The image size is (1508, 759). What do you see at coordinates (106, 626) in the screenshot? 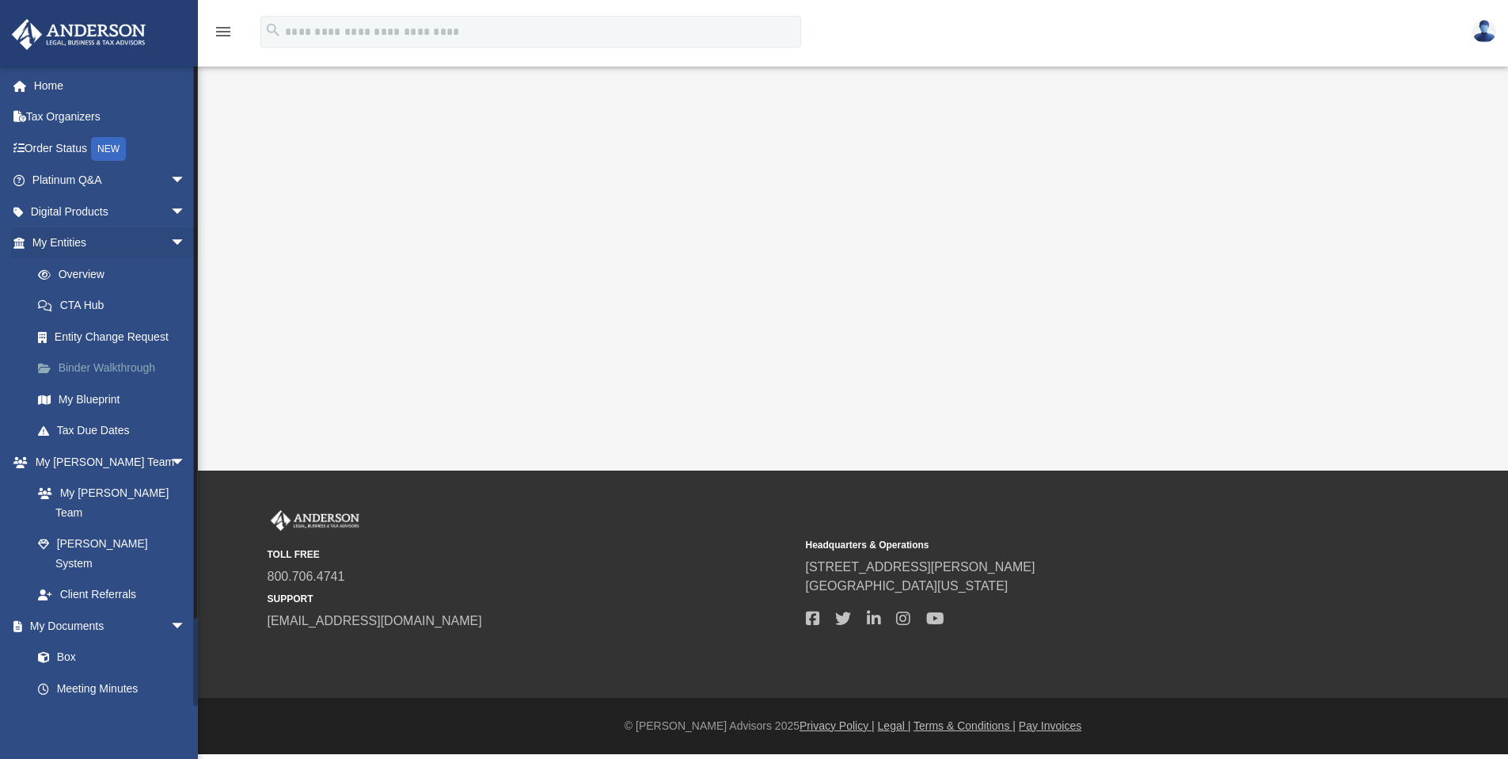
I see `a: My Documentsarrow_drop_down` at bounding box center [106, 626].